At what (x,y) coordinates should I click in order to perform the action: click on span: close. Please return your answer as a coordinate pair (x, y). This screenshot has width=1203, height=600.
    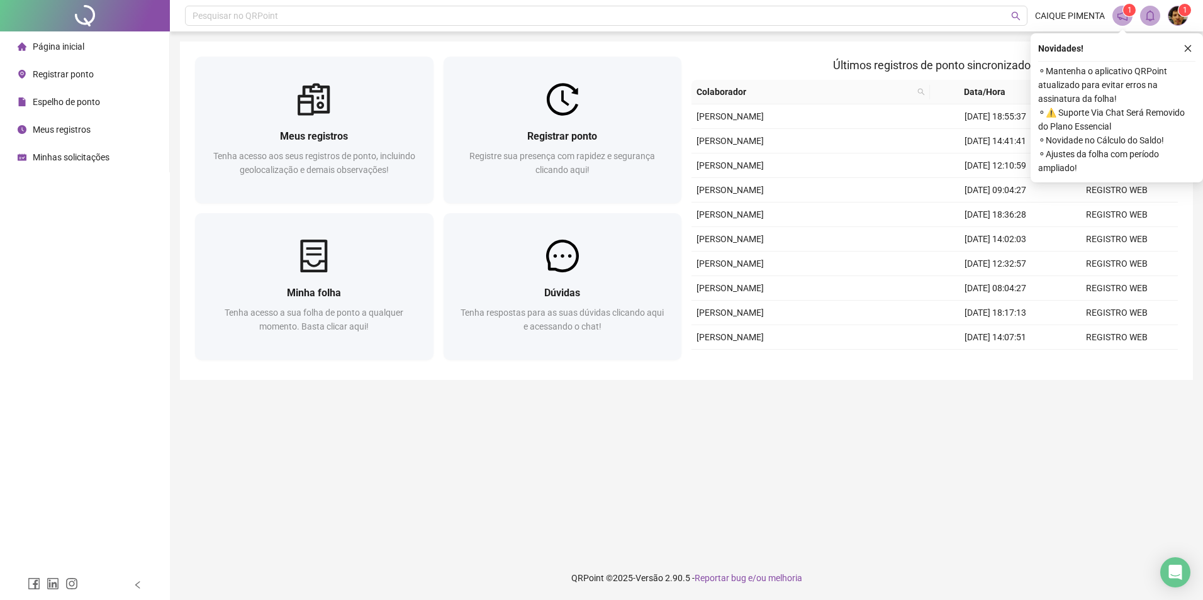
    Looking at the image, I should click on (1188, 48).